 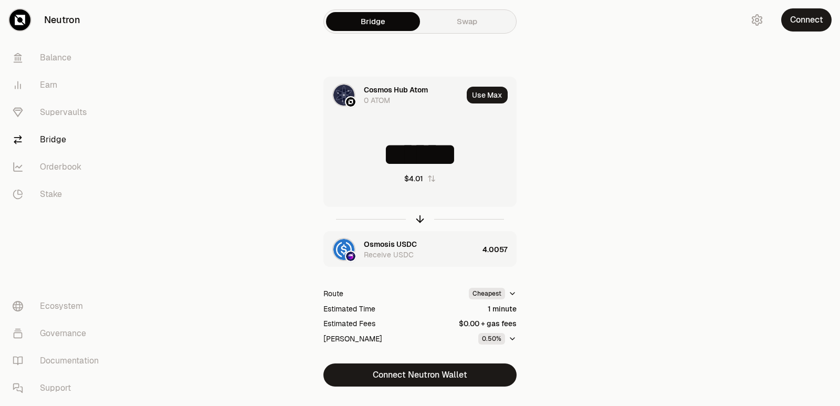 I want to click on div: Osmosis USDC, so click(x=390, y=244).